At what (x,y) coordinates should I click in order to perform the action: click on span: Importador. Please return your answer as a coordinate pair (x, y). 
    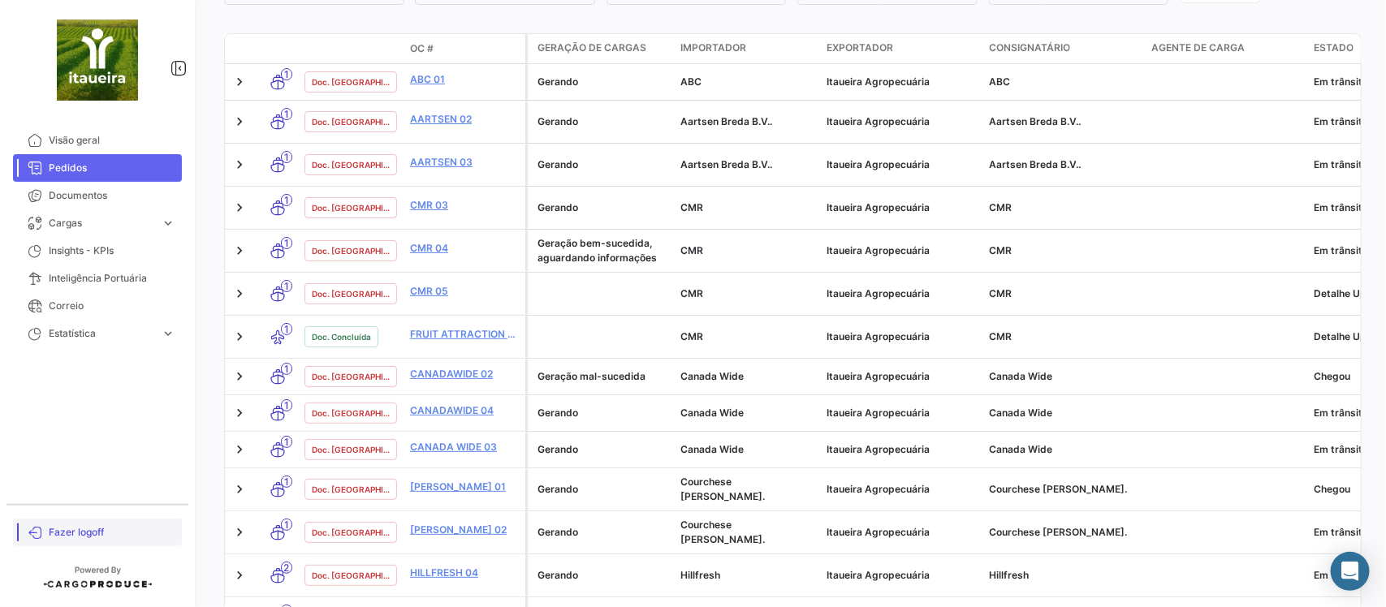
    Looking at the image, I should click on (713, 48).